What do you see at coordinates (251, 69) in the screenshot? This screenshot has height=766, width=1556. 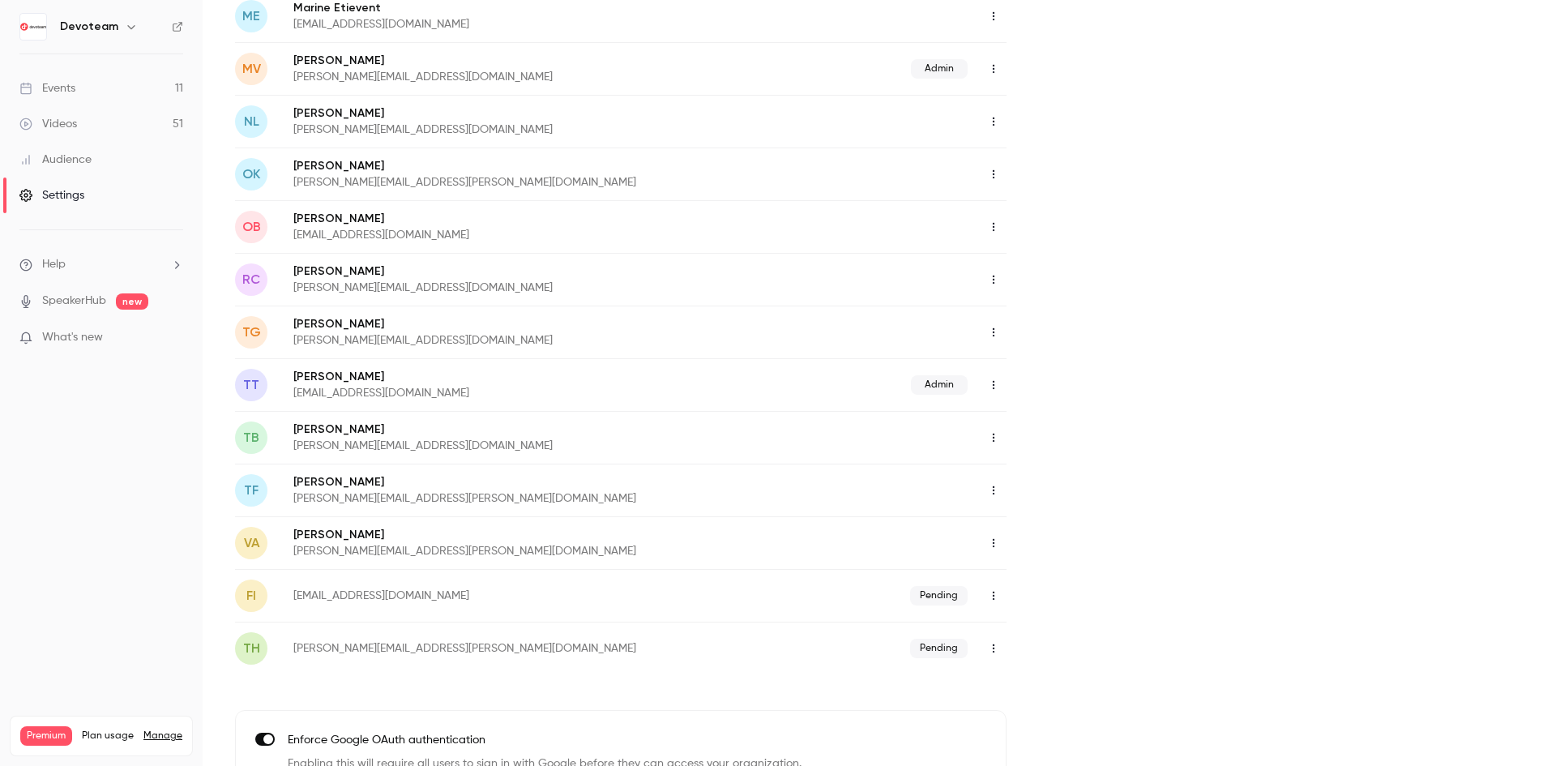 I see `span: MV` at bounding box center [251, 69].